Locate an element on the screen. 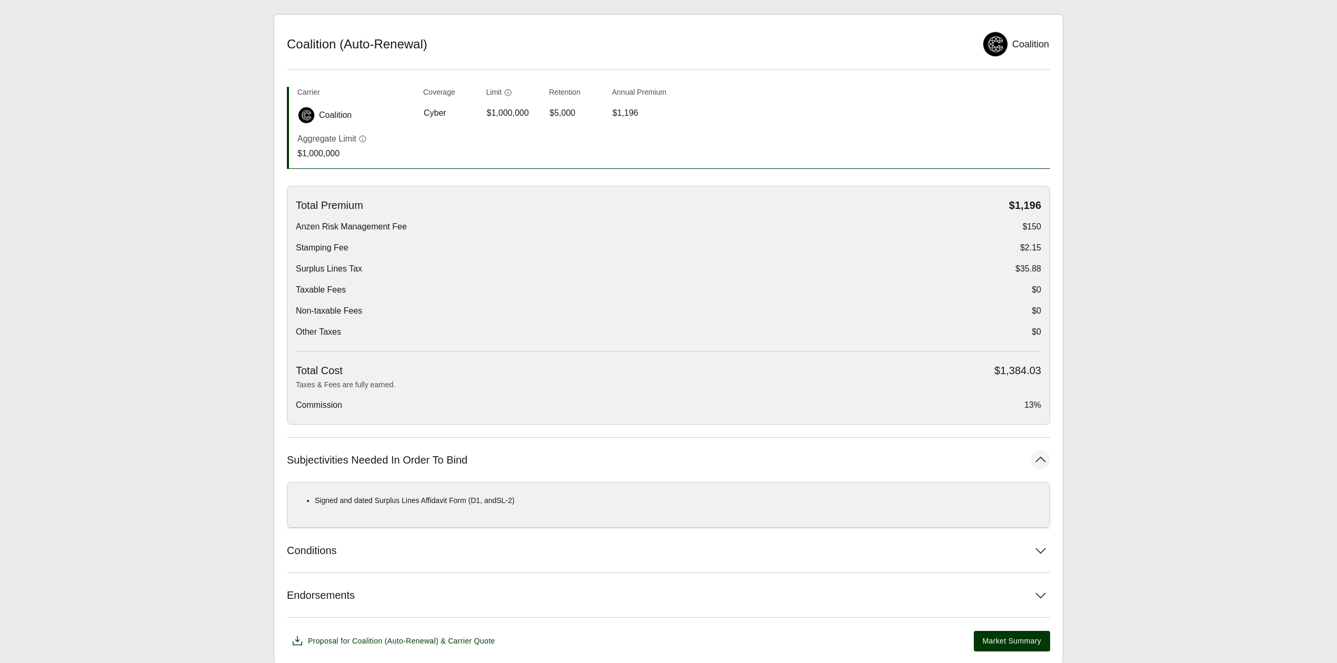  span: $35.88 is located at coordinates (1028, 269).